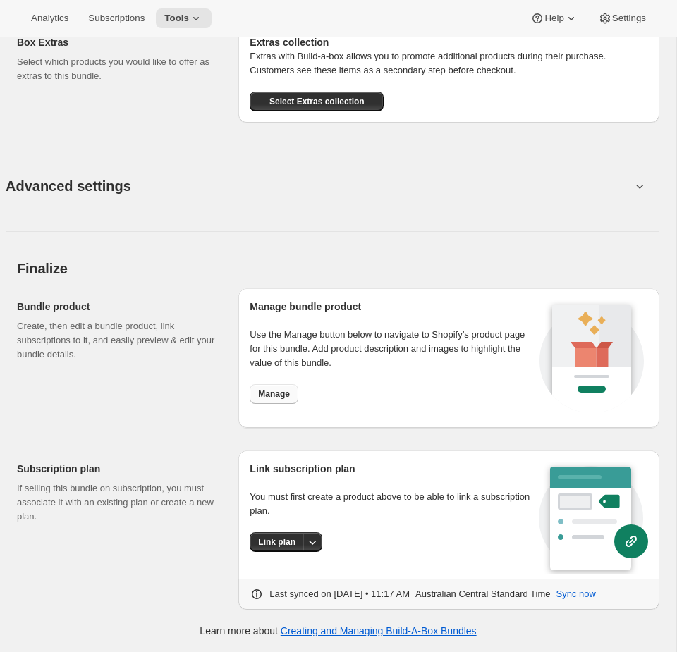 The width and height of the screenshot is (677, 652). I want to click on p: Extras with Build-a-box allows you to promote additional products during their purchase. Customer..., so click(448, 63).